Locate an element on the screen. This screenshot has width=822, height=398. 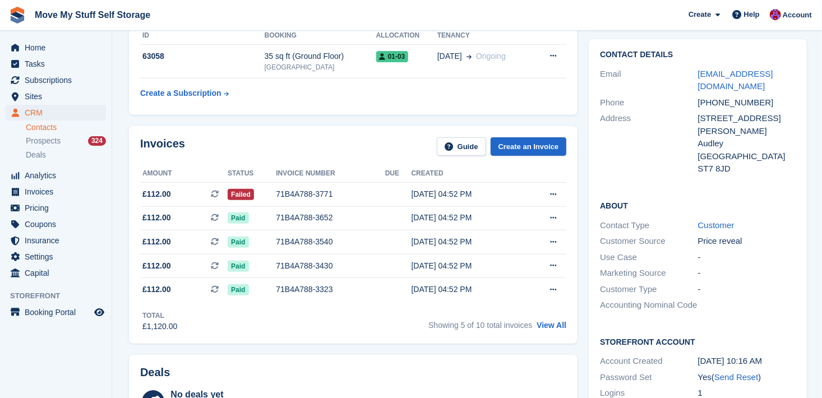
h2: Invoices is located at coordinates (163, 146).